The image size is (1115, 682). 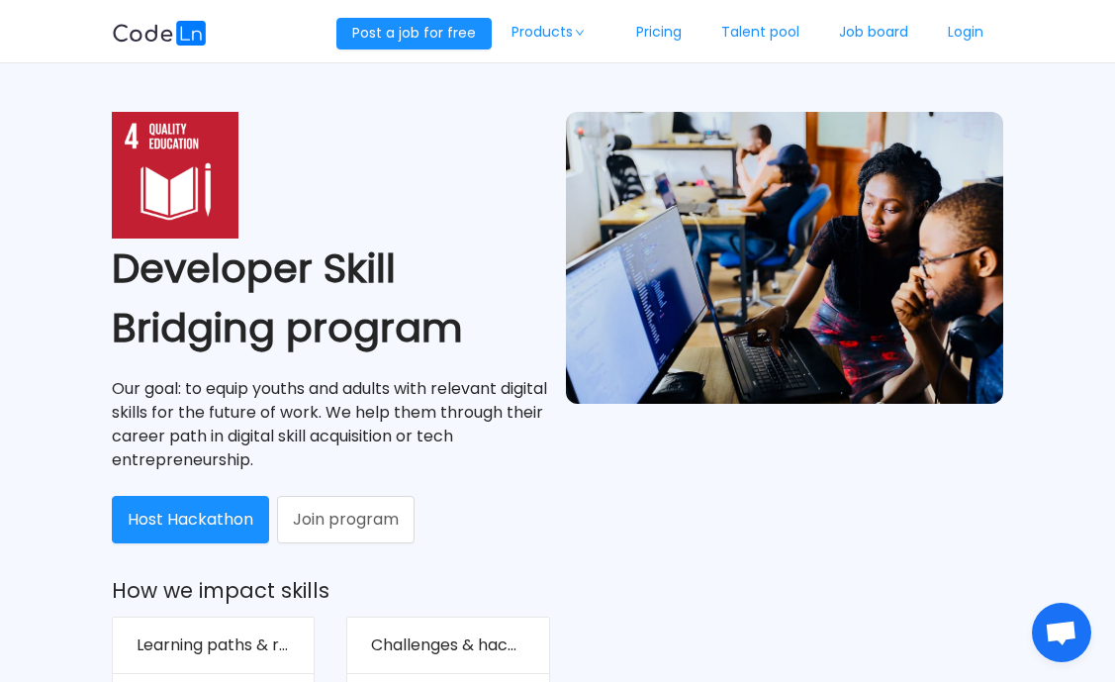 I want to click on a: Host Hackathon, so click(x=190, y=520).